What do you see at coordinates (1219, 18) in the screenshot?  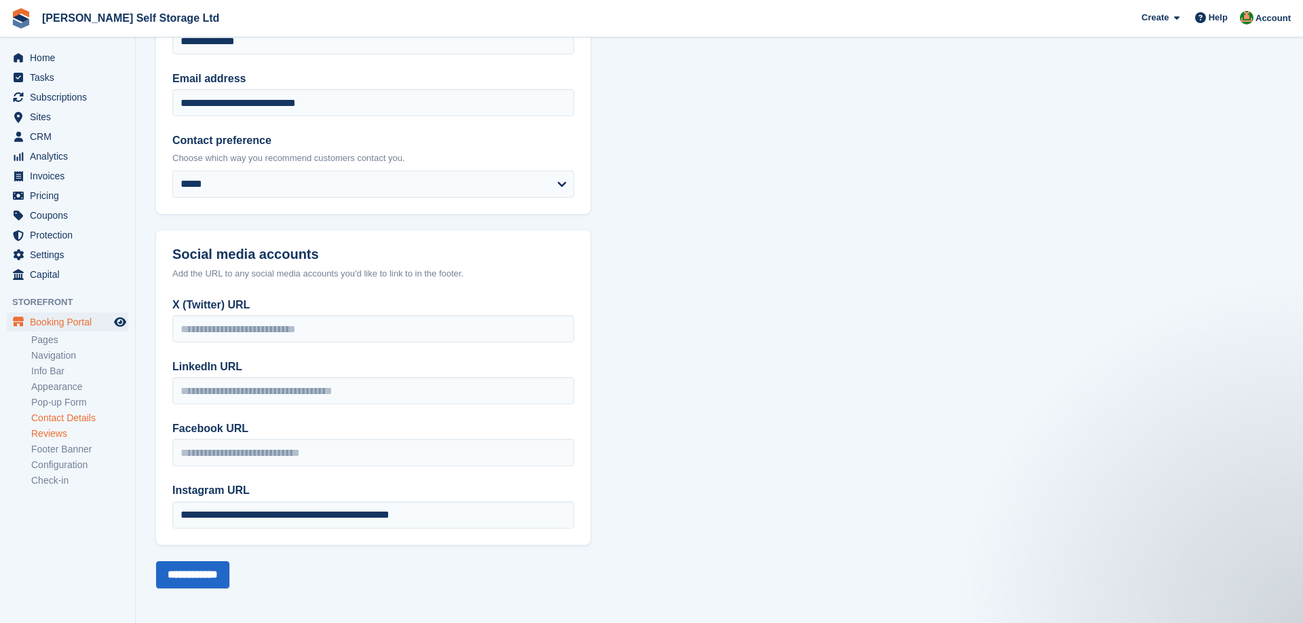 I see `span: Help` at bounding box center [1219, 18].